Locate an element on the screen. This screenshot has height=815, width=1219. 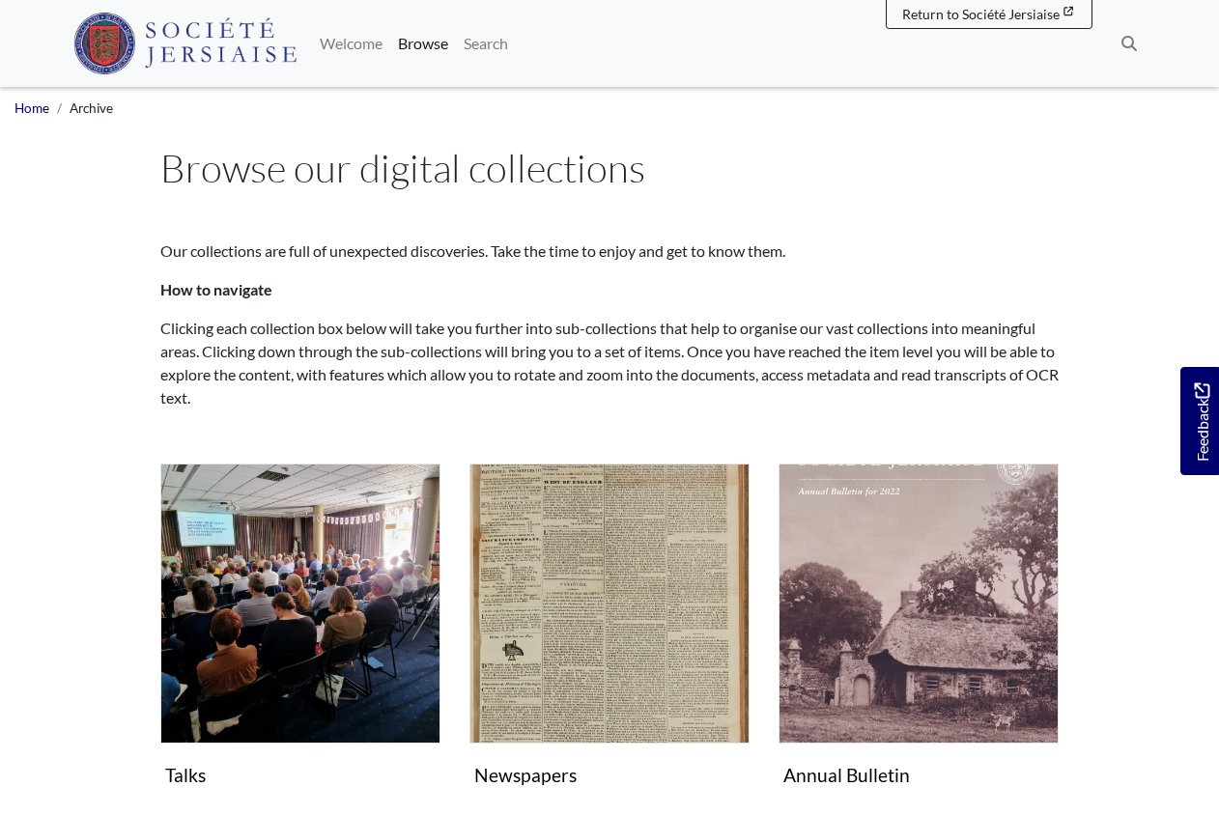
img: Talks is located at coordinates (300, 604).